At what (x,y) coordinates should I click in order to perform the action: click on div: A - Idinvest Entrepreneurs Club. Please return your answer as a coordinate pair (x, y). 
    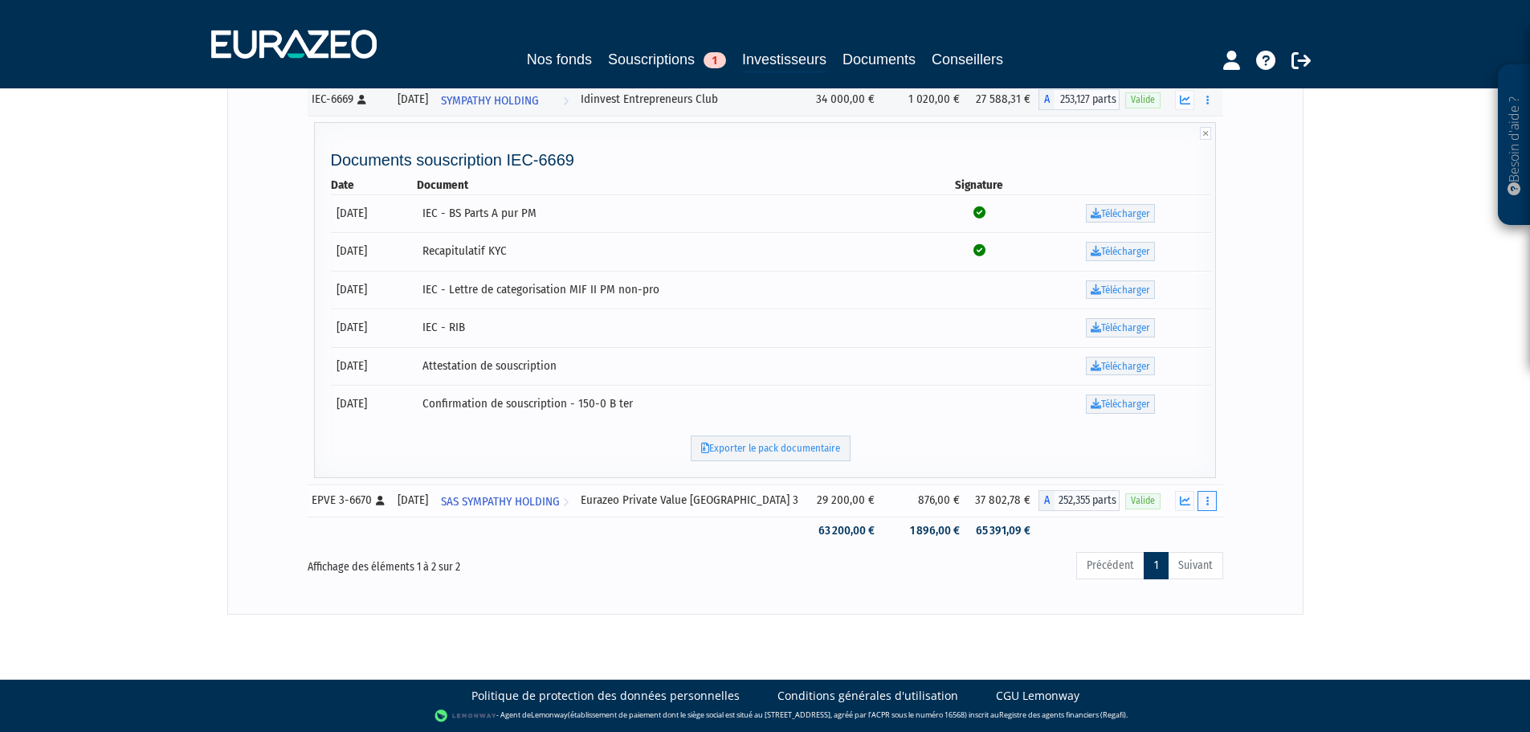
    Looking at the image, I should click on (1078, 100).